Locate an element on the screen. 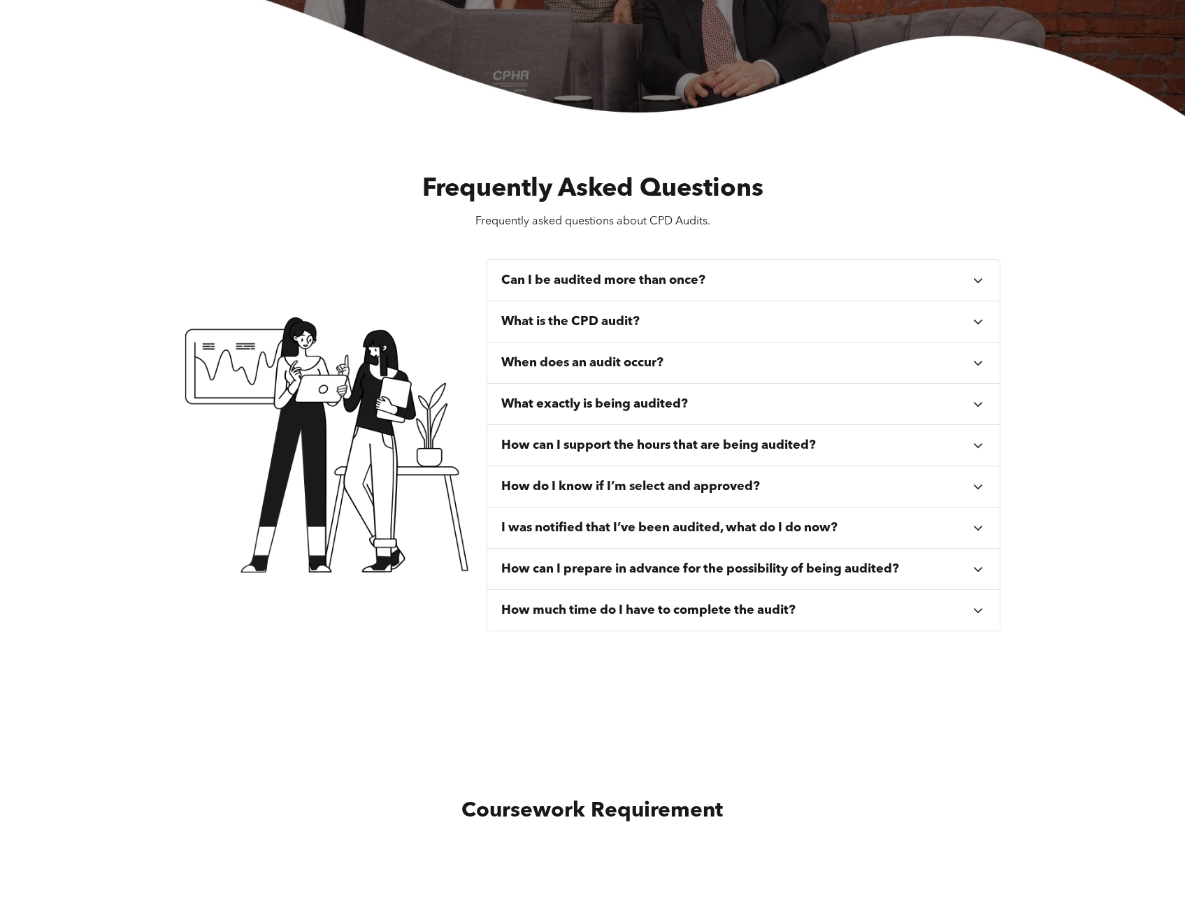  h3: How do I know if I’m select and approved? is located at coordinates (631, 487).